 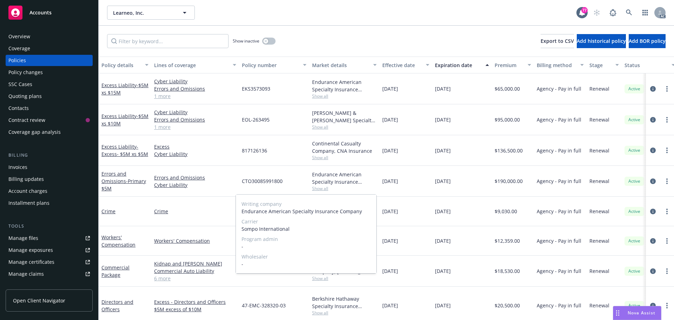 What do you see at coordinates (508, 181) in the screenshot?
I see `span: $190,000.00` at bounding box center [508, 181].